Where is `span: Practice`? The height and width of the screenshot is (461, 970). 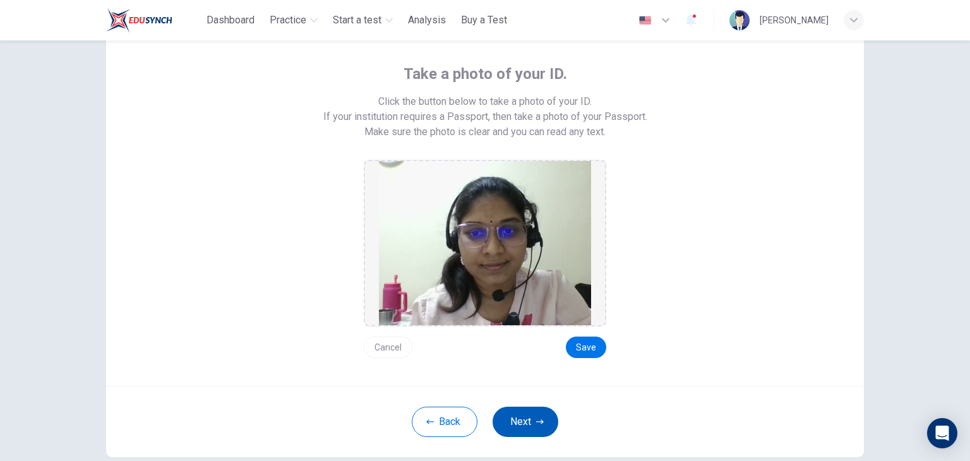
span: Practice is located at coordinates (288, 20).